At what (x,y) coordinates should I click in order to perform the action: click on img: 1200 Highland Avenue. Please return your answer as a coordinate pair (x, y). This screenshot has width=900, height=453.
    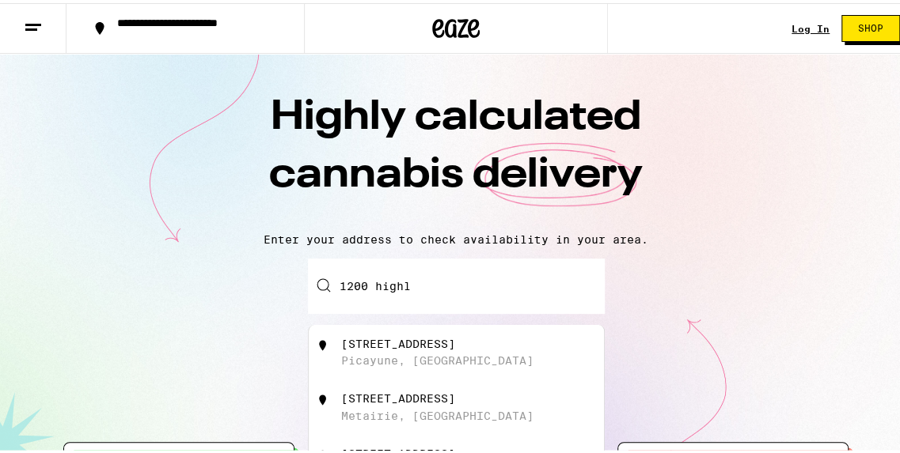
    Looking at the image, I should click on (323, 397).